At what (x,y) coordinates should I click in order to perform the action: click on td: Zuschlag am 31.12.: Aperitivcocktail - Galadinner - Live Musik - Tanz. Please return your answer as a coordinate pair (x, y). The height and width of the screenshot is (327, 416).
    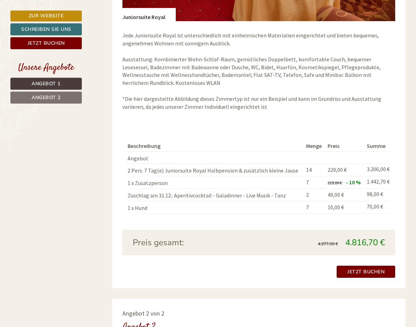
    Looking at the image, I should click on (216, 195).